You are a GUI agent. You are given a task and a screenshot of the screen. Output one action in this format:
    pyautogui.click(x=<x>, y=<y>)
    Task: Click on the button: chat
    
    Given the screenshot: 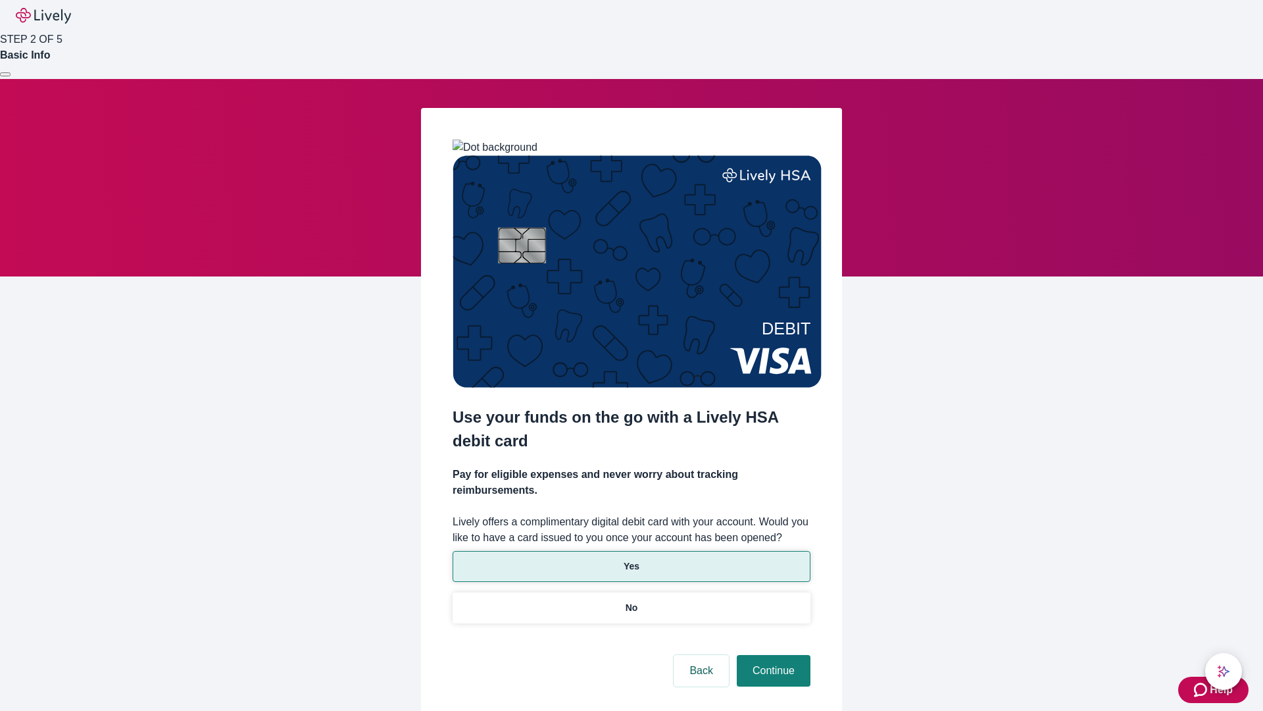 What is the action you would take?
    pyautogui.click(x=1224, y=671)
    